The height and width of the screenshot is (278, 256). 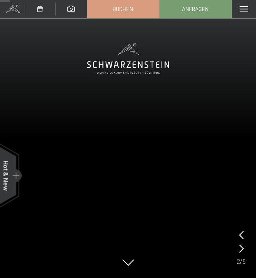 What do you see at coordinates (238, 261) in the screenshot?
I see `span: 2` at bounding box center [238, 261].